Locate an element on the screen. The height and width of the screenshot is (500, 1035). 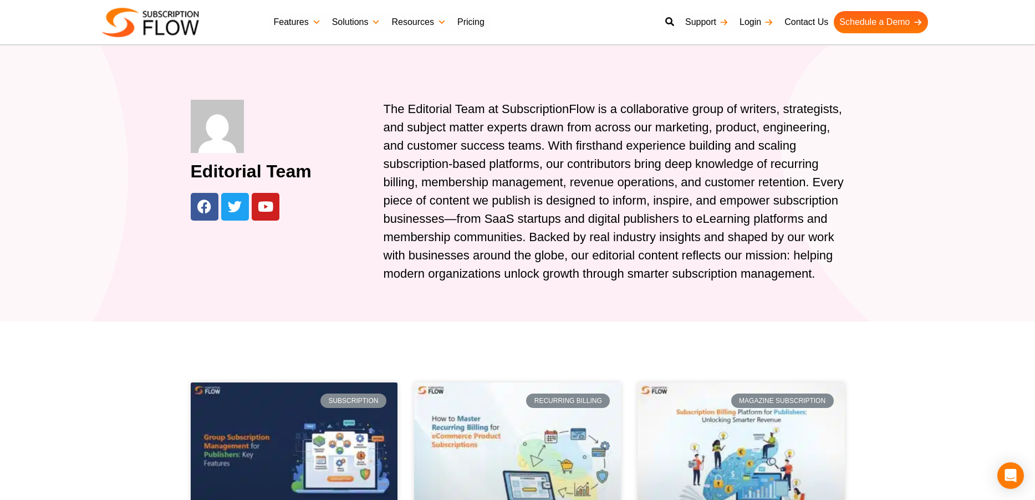
img: Subscriptionflow is located at coordinates (150, 22).